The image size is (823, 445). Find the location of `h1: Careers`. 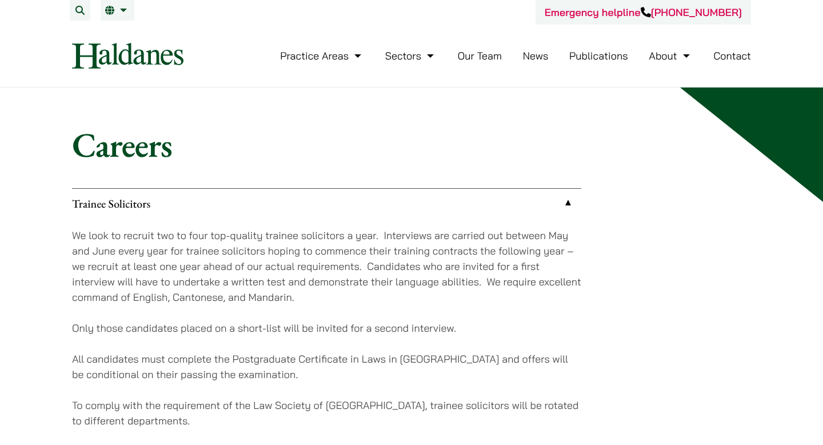

h1: Careers is located at coordinates (412, 145).